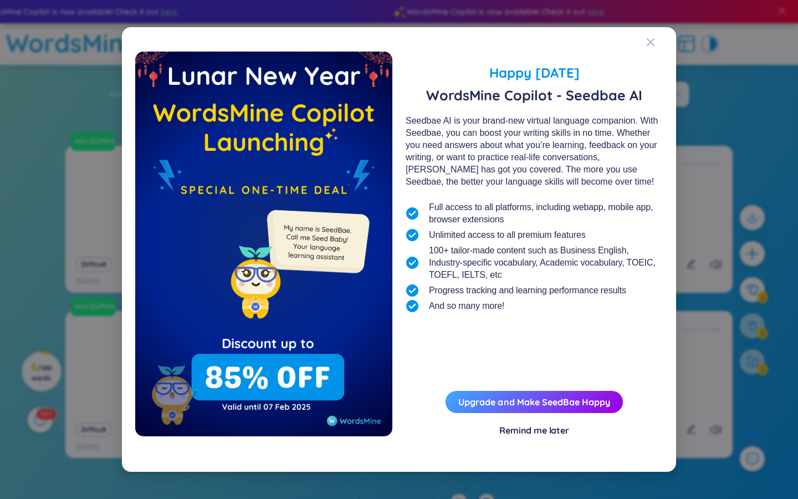 Image resolution: width=798 pixels, height=499 pixels. I want to click on div: Seedbae AI is your brand-new virtual language companion. With Seedbae, you can boost your writing..., so click(534, 151).